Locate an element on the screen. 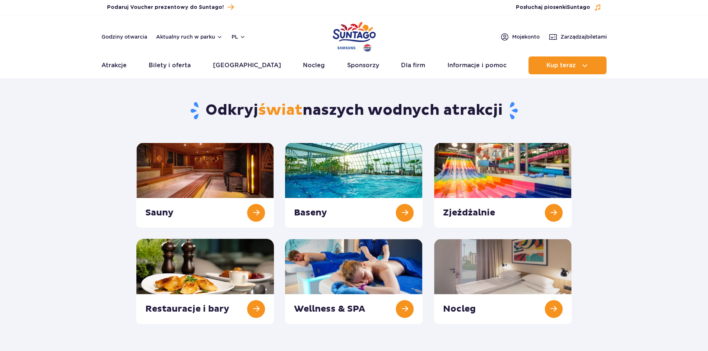 This screenshot has width=708, height=351. span: Kup teraz is located at coordinates (560, 65).